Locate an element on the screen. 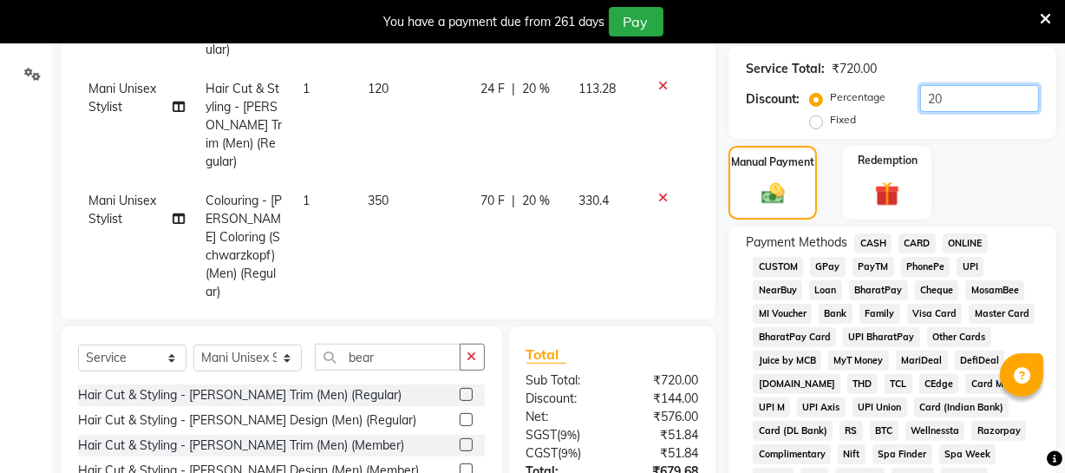  button: Pay is located at coordinates (636, 22).